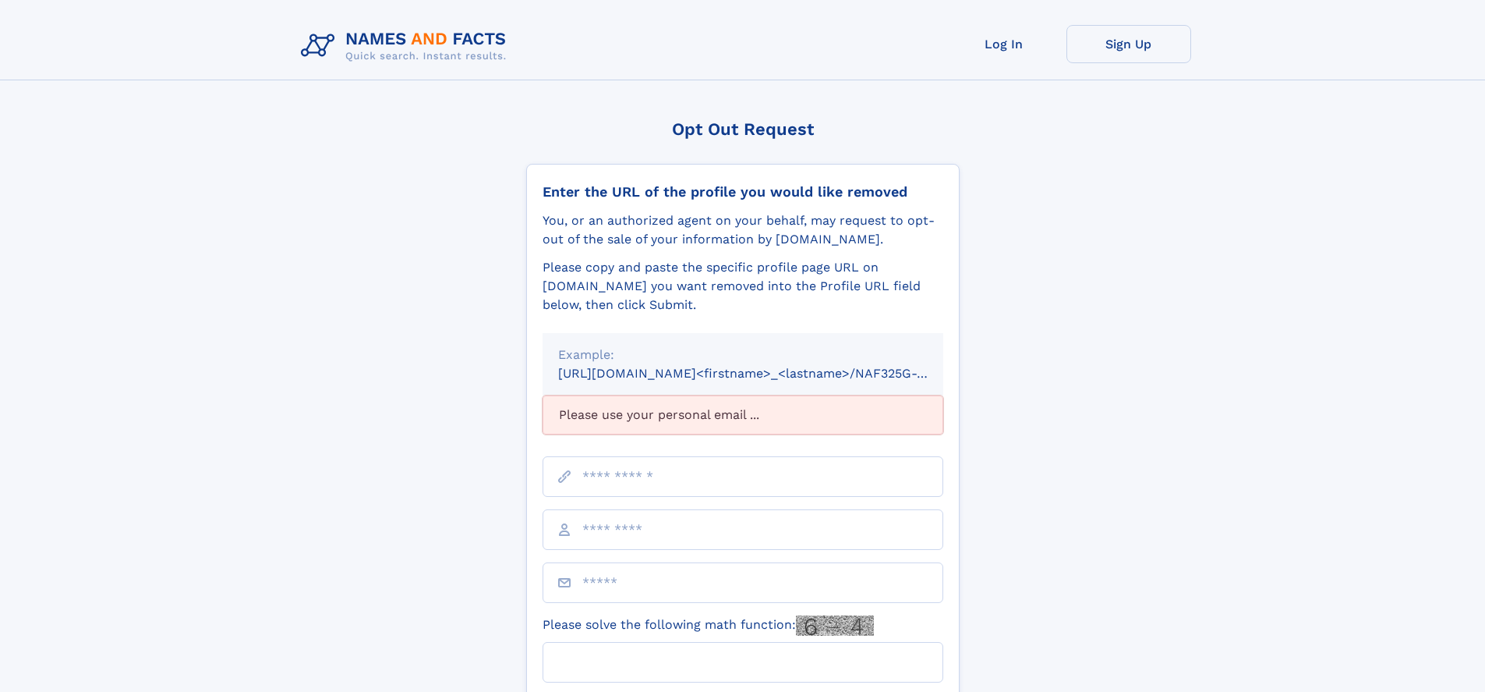 This screenshot has height=692, width=1485. What do you see at coordinates (708, 625) in the screenshot?
I see `label: Please solve the following math function:` at bounding box center [708, 625].